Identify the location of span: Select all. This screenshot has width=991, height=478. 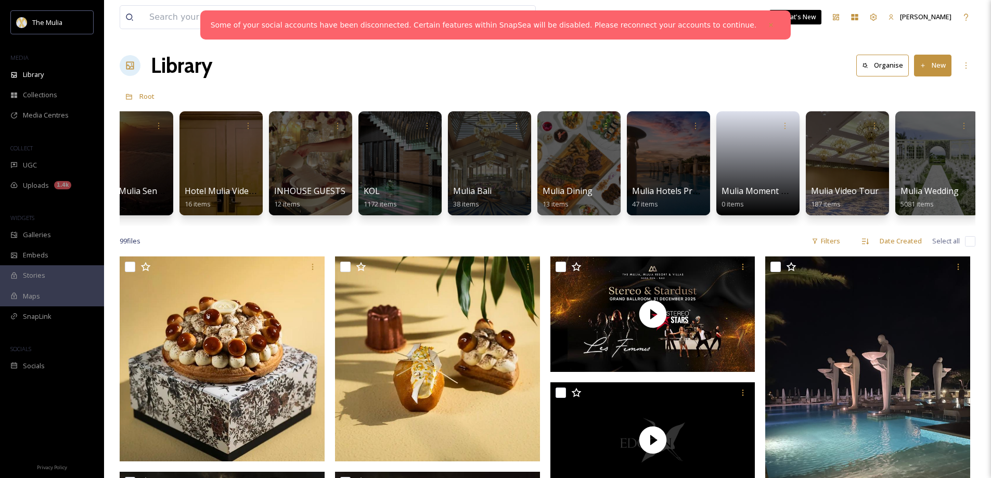
(946, 241).